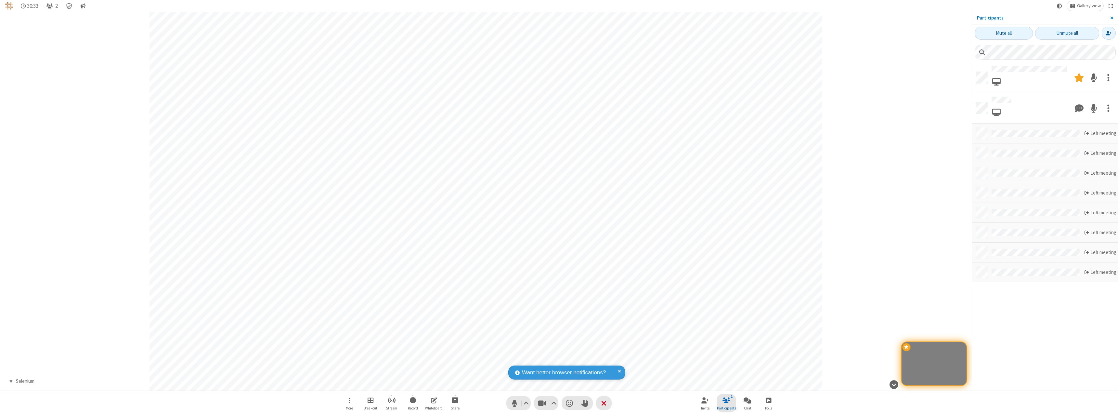 The height and width of the screenshot is (415, 1118). Describe the element at coordinates (604, 403) in the screenshot. I see `button: End or leave meeting` at that location.